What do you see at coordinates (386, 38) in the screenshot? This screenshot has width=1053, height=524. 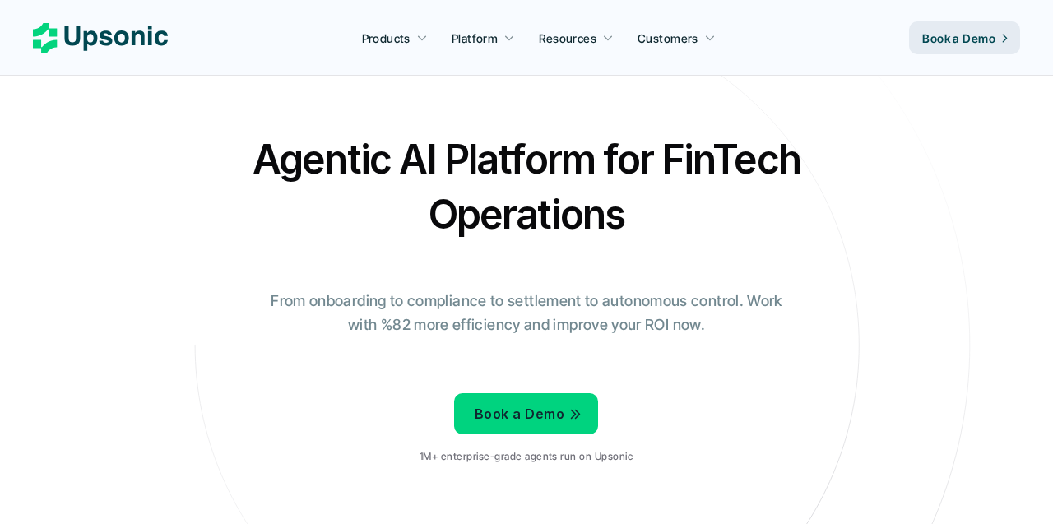 I see `p: Products` at bounding box center [386, 38].